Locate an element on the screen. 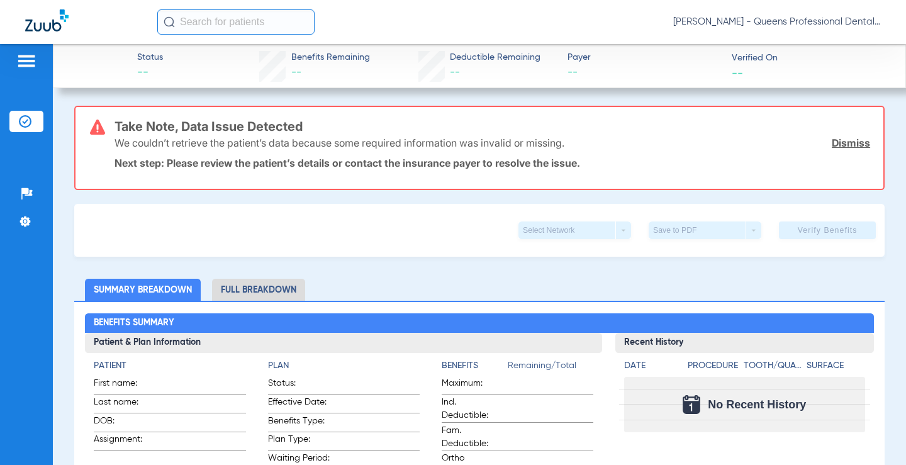 The width and height of the screenshot is (906, 465). h4: Procedure is located at coordinates (713, 365).